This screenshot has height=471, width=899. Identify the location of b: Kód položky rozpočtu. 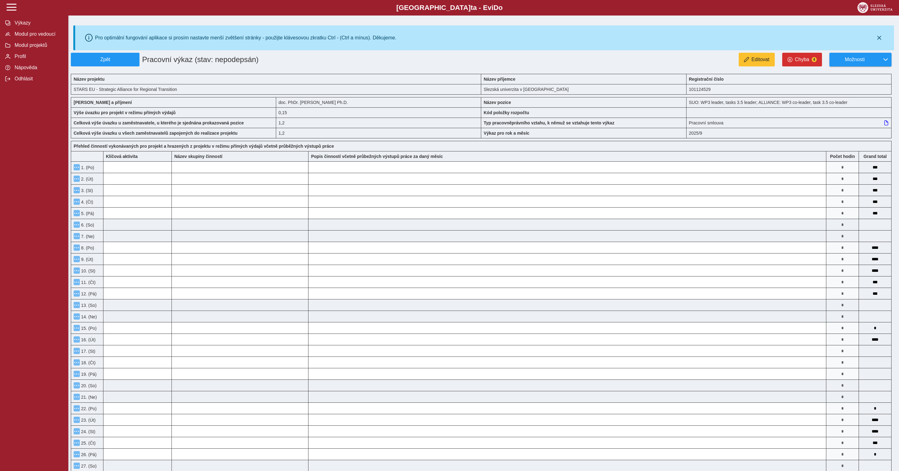
(506, 113).